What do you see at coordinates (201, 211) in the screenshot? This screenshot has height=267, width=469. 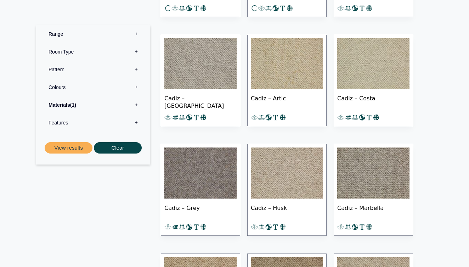 I see `span: Cadiz – Grey` at bounding box center [201, 211].